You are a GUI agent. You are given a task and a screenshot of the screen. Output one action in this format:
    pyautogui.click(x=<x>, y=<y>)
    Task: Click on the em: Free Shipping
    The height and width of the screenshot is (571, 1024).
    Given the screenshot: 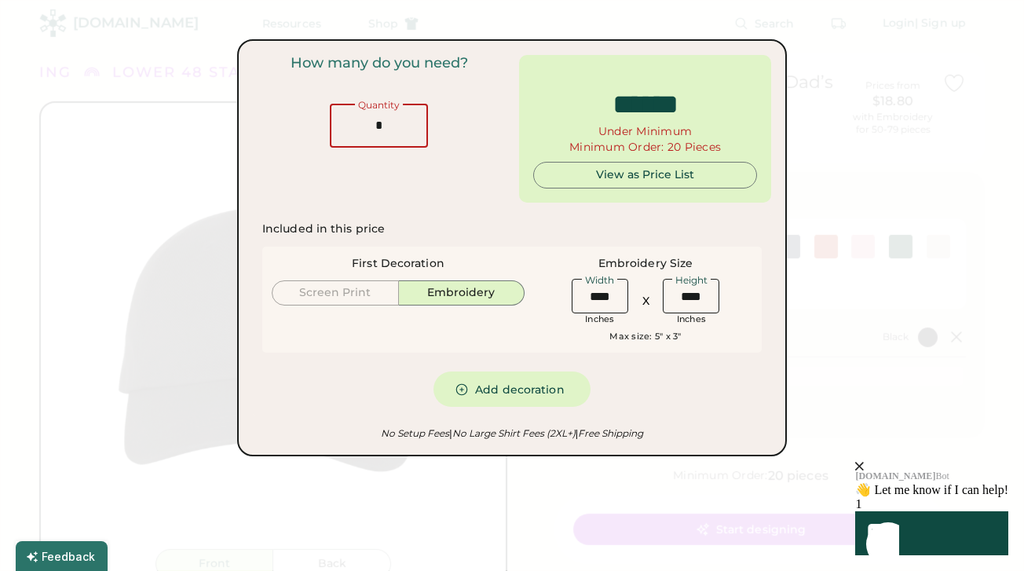 What is the action you would take?
    pyautogui.click(x=609, y=433)
    